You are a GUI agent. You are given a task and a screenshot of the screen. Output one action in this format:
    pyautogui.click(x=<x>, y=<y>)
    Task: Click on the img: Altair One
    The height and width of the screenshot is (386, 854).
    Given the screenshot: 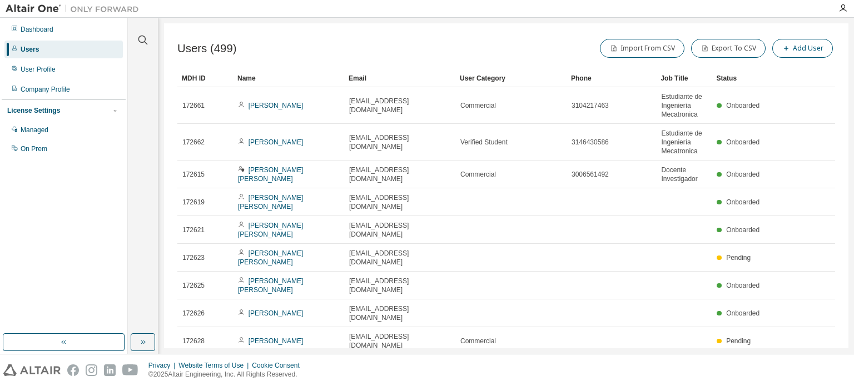 What is the action you would take?
    pyautogui.click(x=75, y=9)
    